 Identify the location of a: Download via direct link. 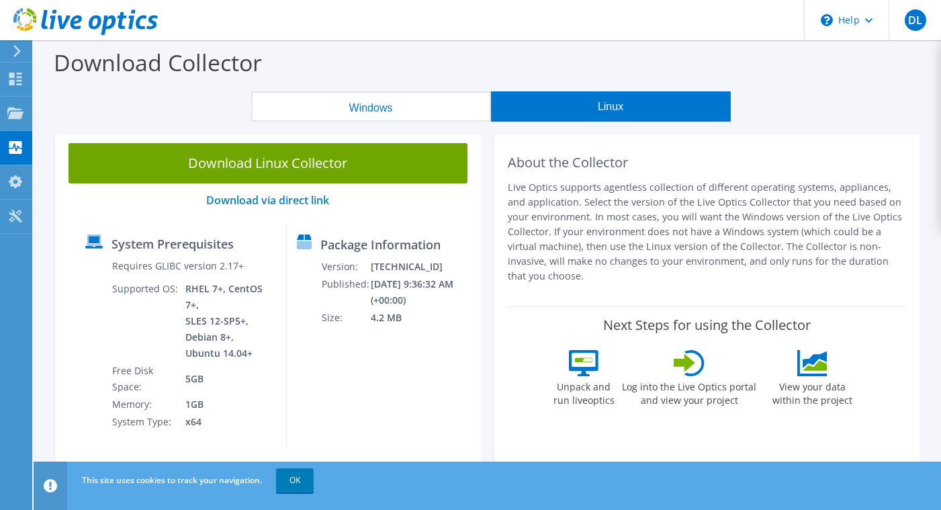
(267, 200).